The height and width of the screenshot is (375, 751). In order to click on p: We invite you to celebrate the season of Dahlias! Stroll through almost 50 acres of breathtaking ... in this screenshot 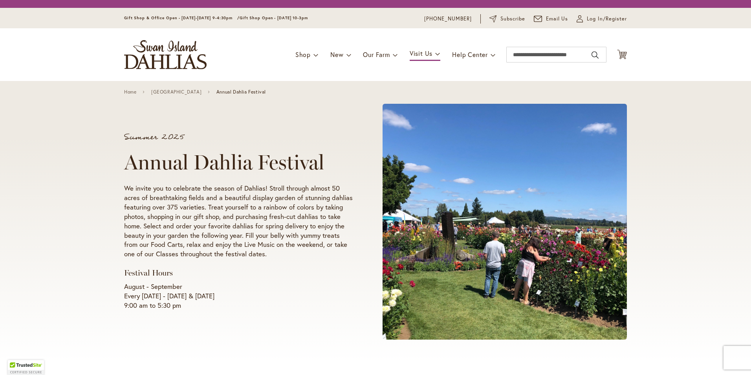, I will do `click(238, 221)`.